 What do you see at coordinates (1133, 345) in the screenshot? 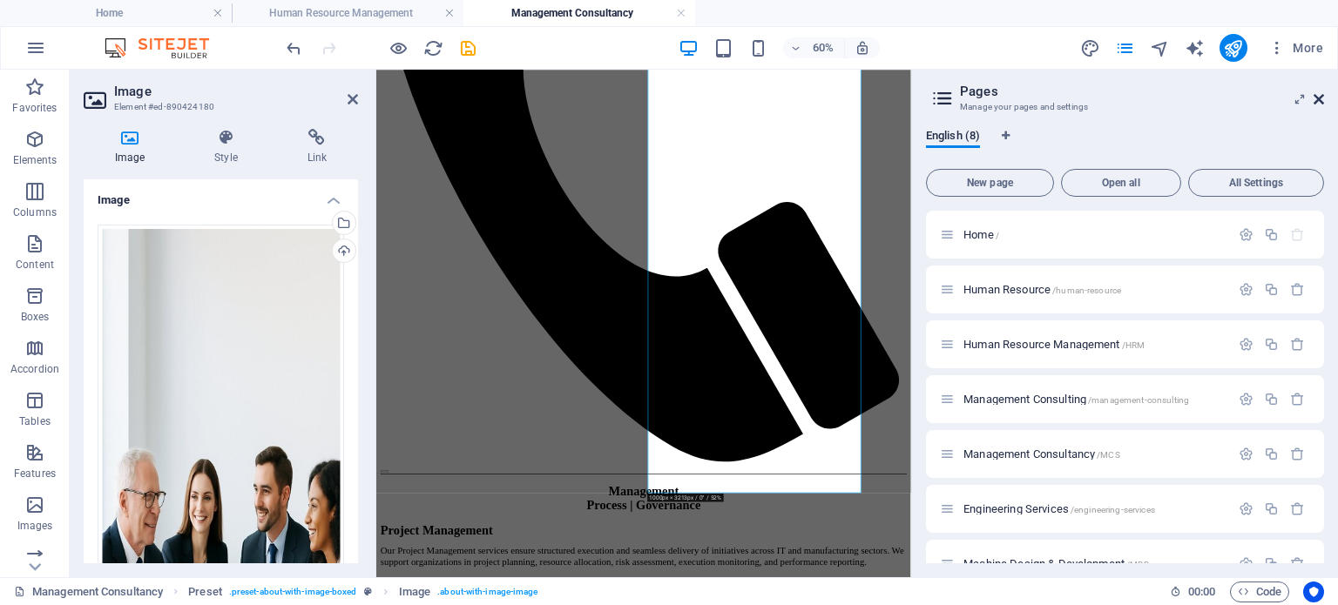
I see `span: /HRM` at bounding box center [1133, 345].